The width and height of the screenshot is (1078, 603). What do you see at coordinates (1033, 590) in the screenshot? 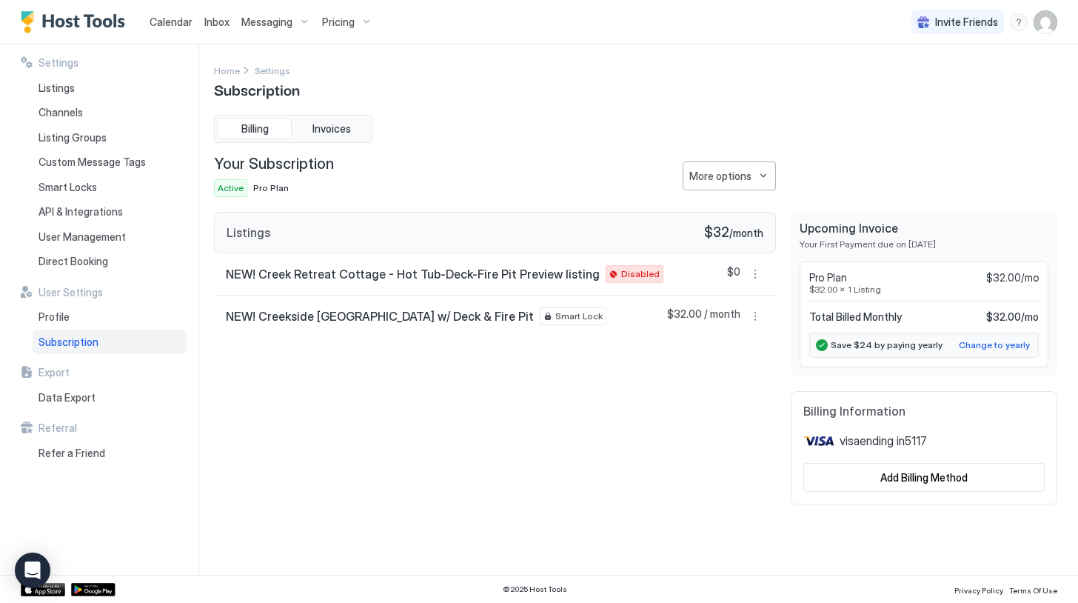
I see `span: Terms Of Use` at bounding box center [1033, 590].